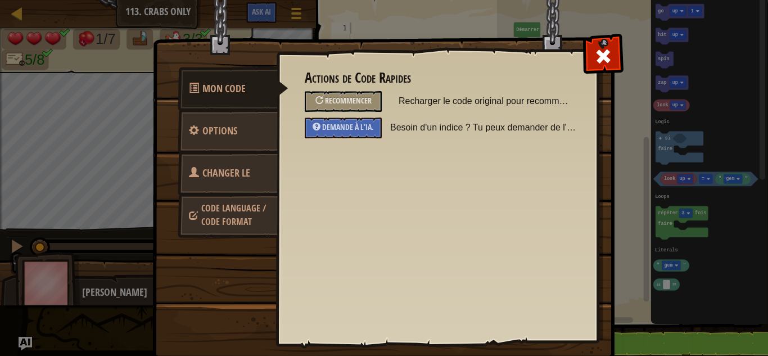  I want to click on div: Recharger le code original pour recommencer le niveau, so click(343, 101).